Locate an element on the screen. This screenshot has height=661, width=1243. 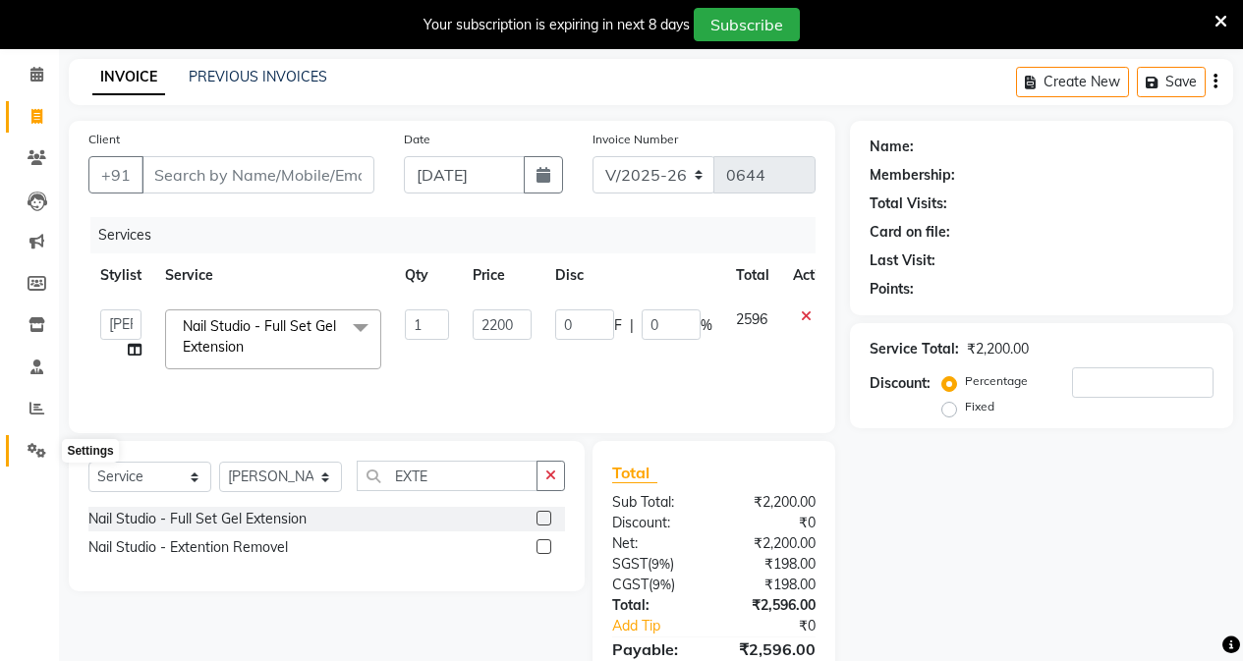
label: Date is located at coordinates (417, 140).